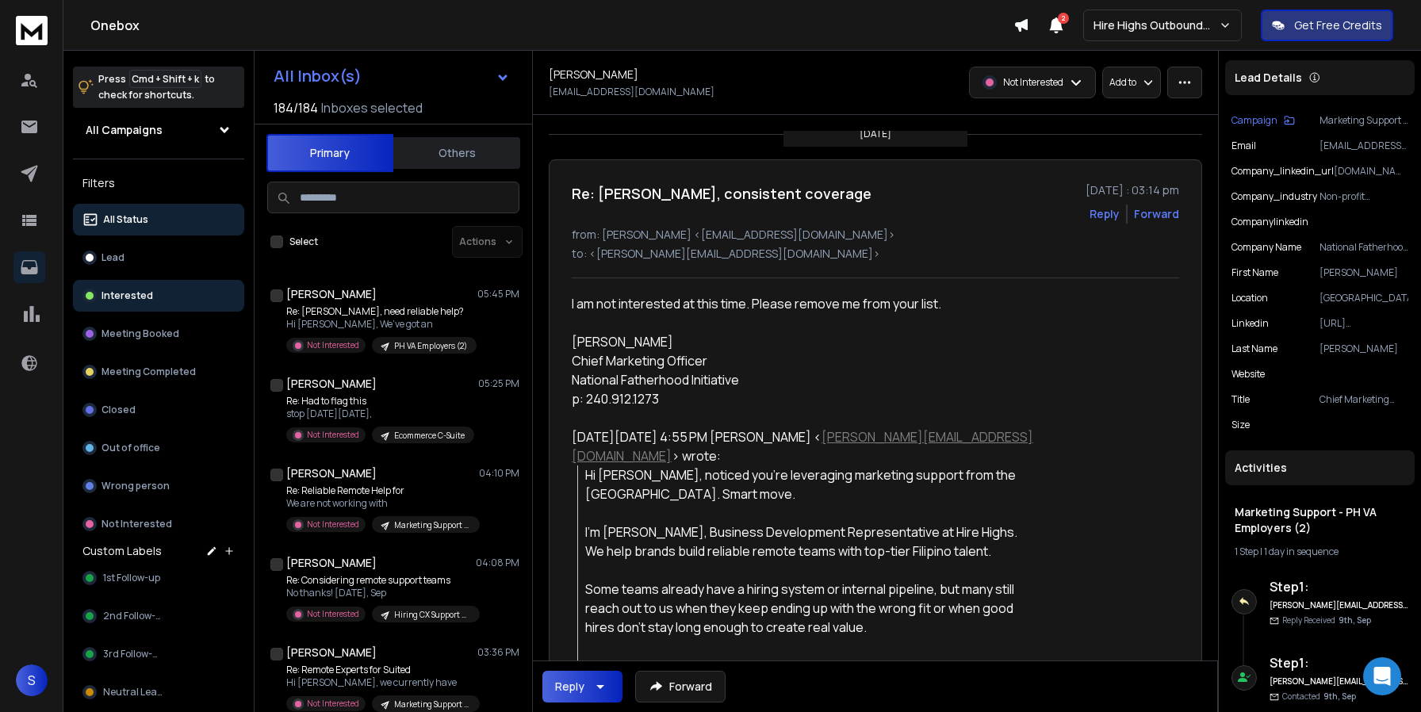 This screenshot has height=712, width=1421. Describe the element at coordinates (1156, 25) in the screenshot. I see `p: Hire Highs Outbound Engine` at that location.